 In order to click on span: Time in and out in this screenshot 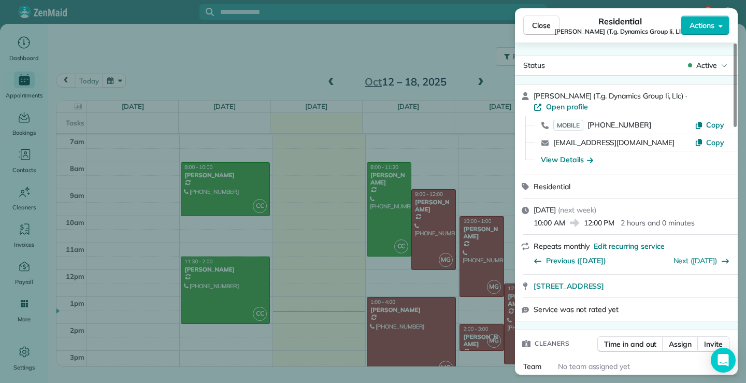, I will do `click(630, 344)`.